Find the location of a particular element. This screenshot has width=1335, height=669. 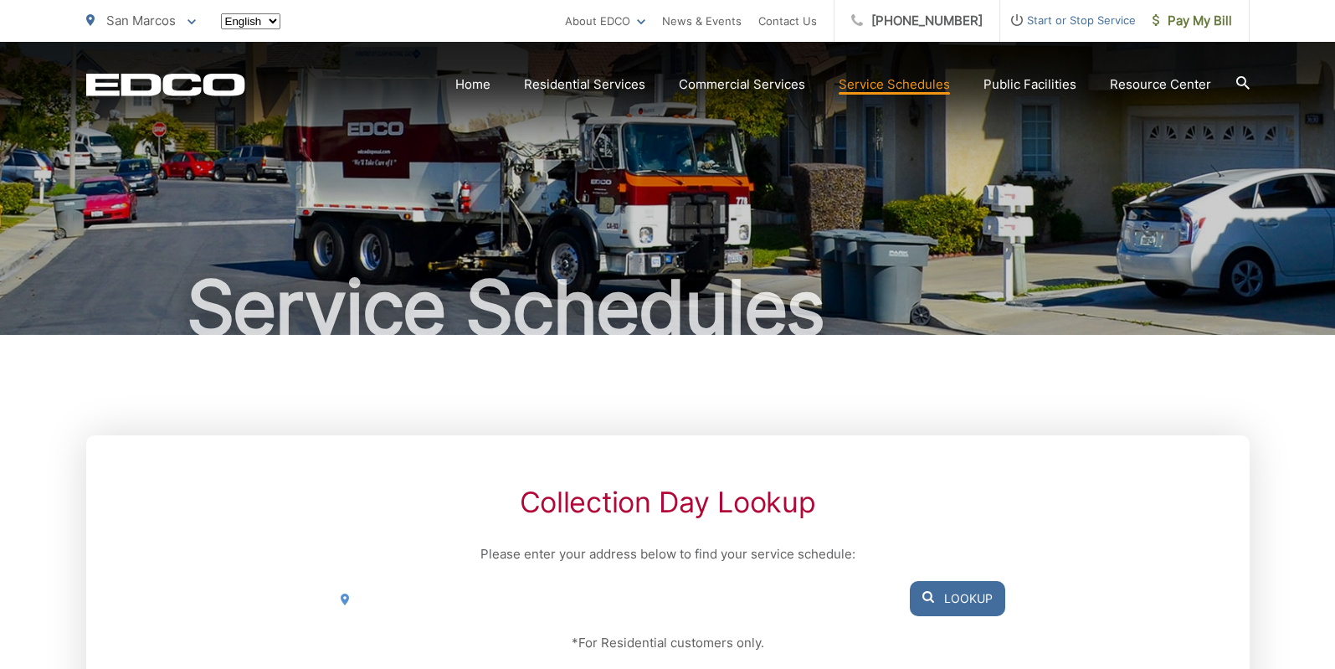

a: Commercial Services is located at coordinates (742, 85).